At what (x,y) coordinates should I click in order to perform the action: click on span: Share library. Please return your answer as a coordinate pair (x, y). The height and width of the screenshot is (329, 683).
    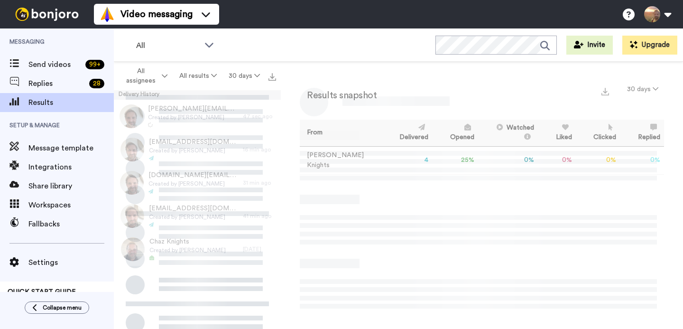
    Looking at the image, I should click on (71, 186).